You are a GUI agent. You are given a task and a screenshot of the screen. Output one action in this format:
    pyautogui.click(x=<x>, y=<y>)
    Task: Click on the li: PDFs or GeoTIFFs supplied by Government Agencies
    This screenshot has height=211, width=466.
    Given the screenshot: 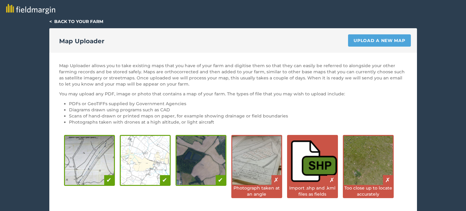 What is the action you would take?
    pyautogui.click(x=238, y=104)
    